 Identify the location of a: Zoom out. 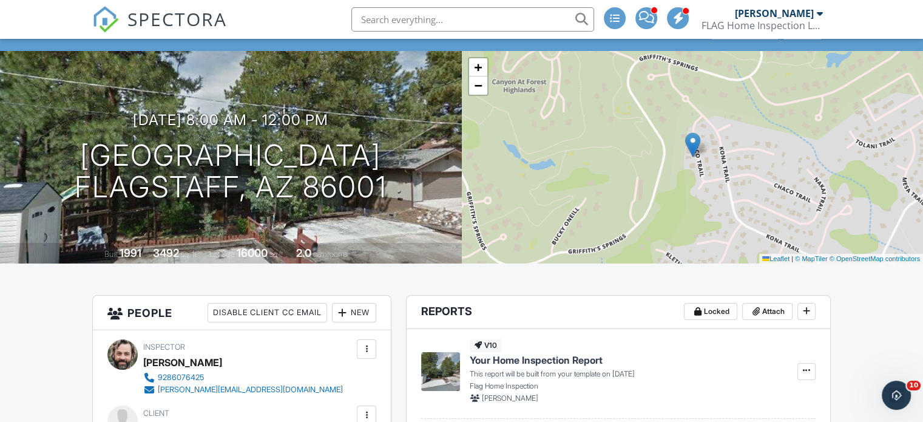
(478, 86).